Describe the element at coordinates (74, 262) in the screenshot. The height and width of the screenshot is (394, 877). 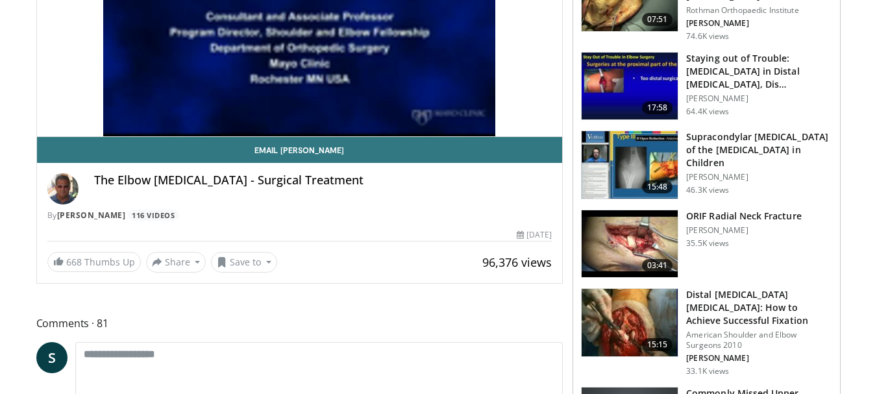
I see `span: 668` at that location.